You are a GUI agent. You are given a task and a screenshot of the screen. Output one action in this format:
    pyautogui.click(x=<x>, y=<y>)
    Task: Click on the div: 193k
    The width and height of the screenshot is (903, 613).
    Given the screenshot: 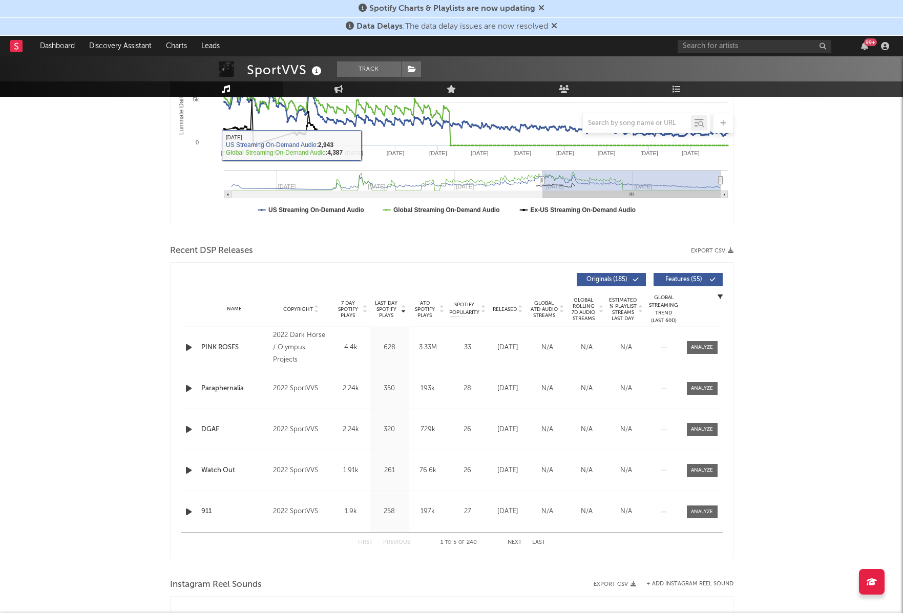 What is the action you would take?
    pyautogui.click(x=428, y=389)
    